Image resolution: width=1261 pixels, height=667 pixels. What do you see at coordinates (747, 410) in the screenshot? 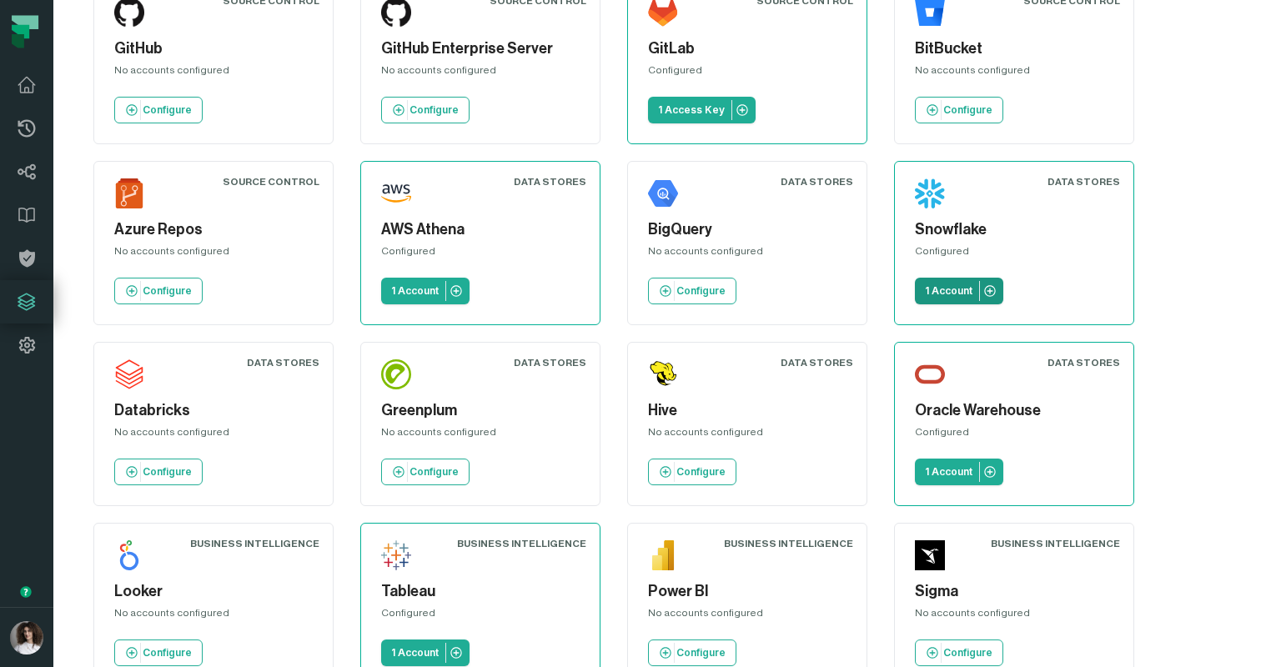
I see `h5: Hive` at bounding box center [747, 410].